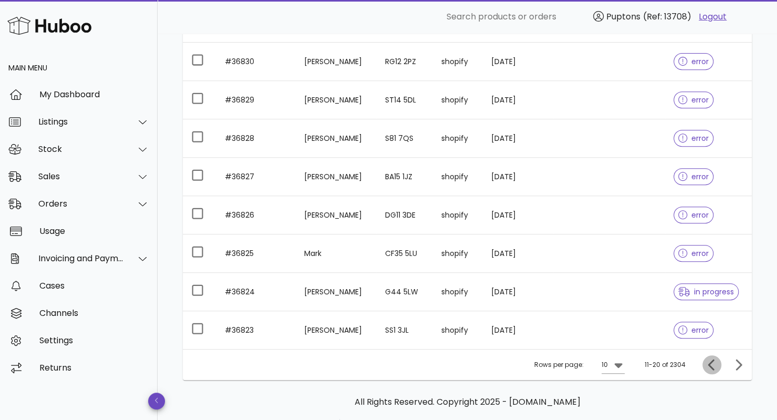  Describe the element at coordinates (256, 61) in the screenshot. I see `td: #36830` at that location.